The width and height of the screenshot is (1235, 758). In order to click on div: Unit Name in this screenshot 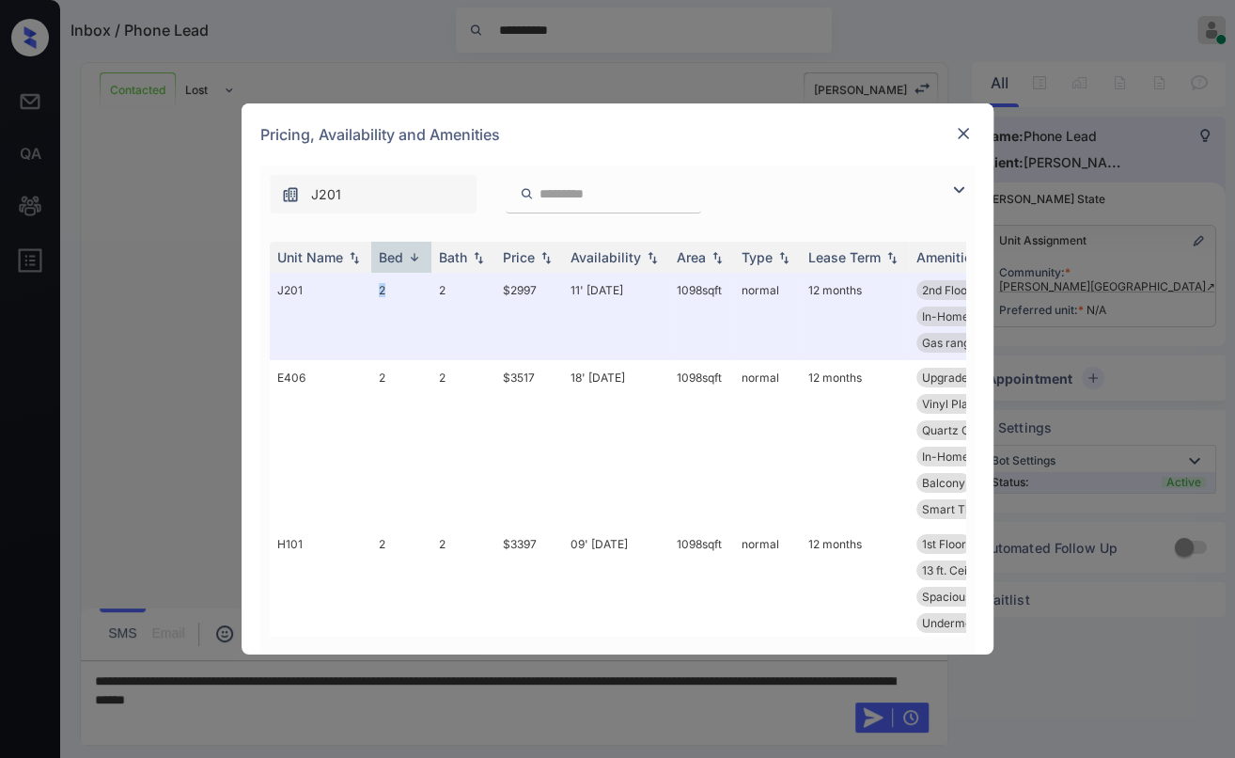, I will do `click(310, 257)`.